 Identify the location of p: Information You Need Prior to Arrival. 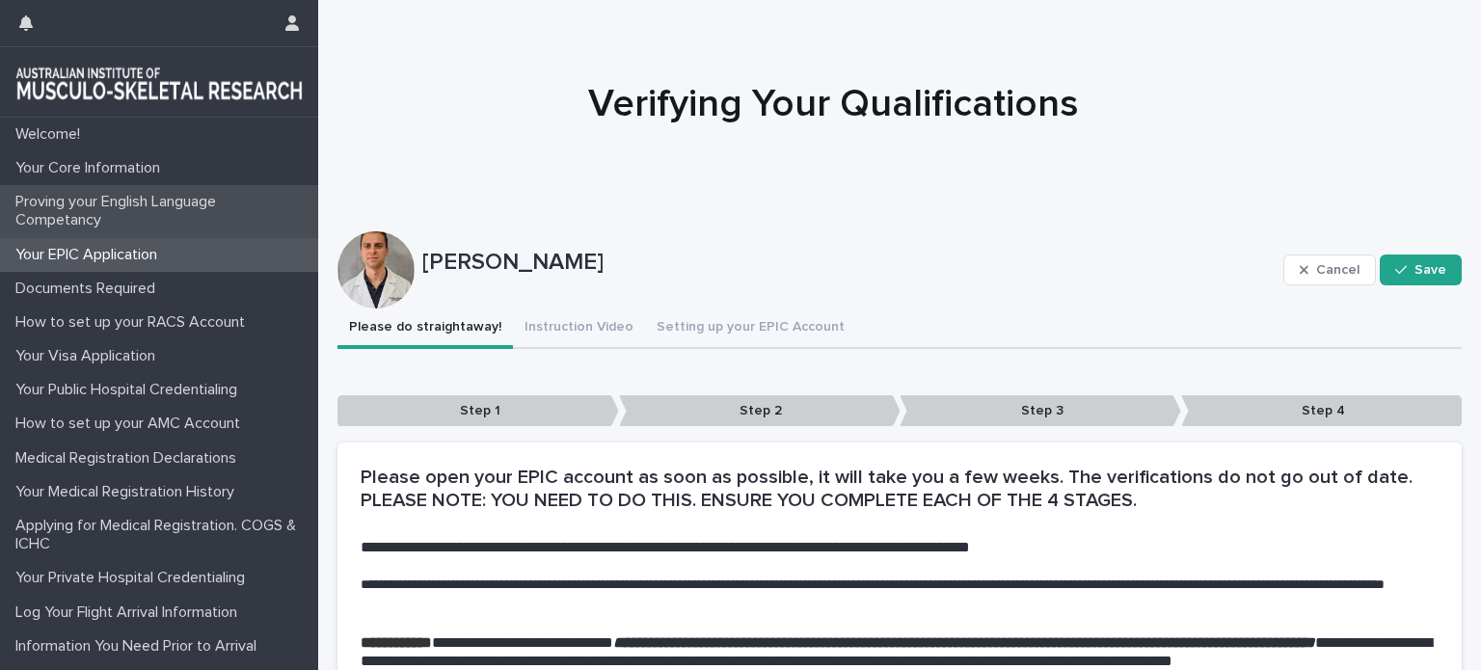
(140, 646).